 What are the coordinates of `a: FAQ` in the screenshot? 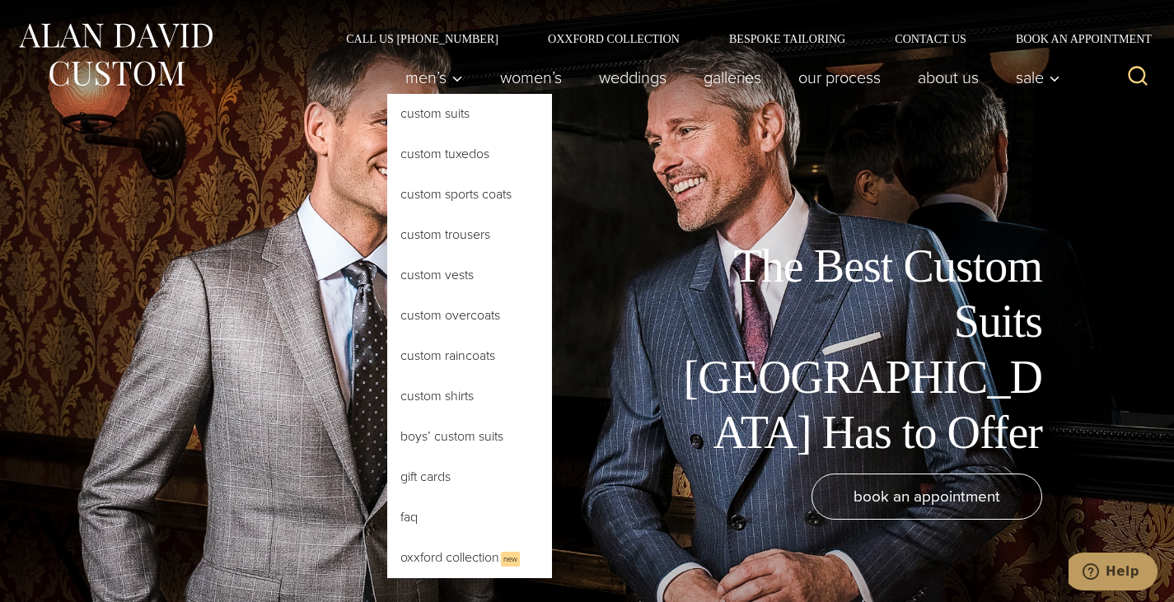 It's located at (470, 518).